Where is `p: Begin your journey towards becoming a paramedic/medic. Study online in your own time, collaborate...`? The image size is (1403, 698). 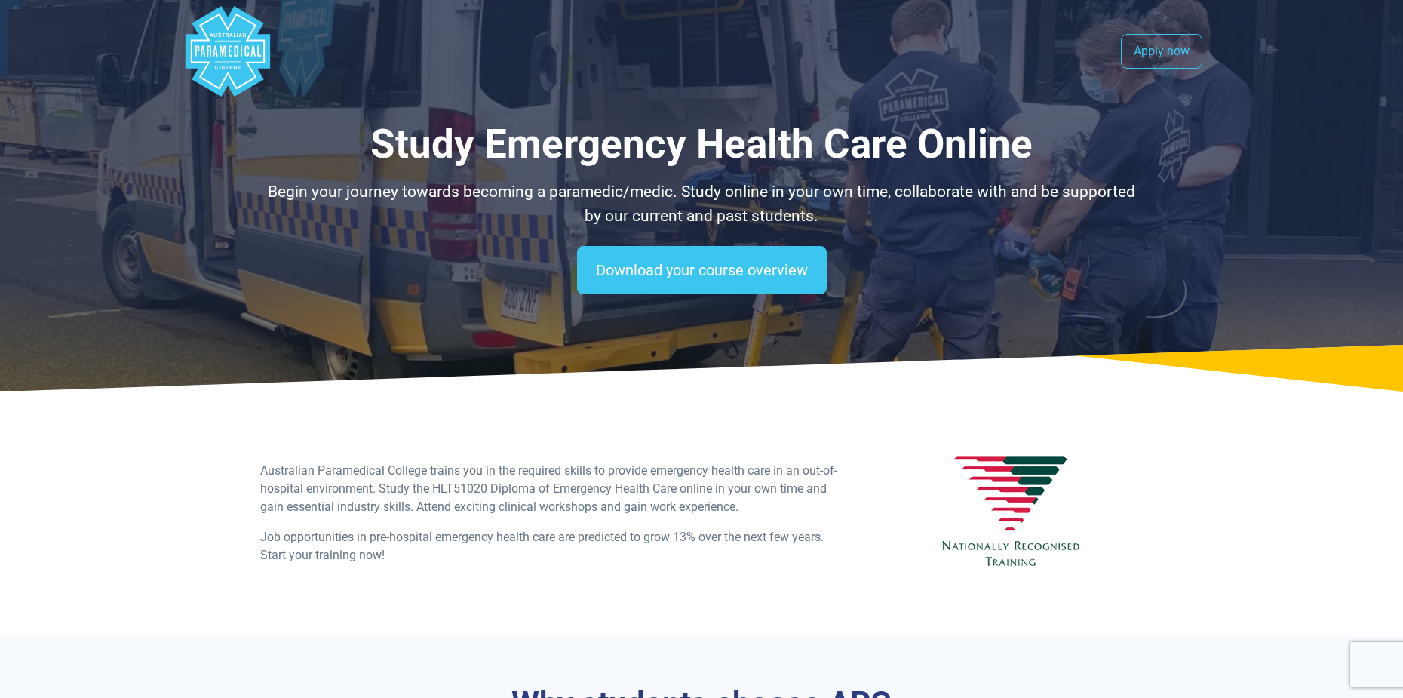
p: Begin your journey towards becoming a paramedic/medic. Study online in your own time, collaborate... is located at coordinates (702, 204).